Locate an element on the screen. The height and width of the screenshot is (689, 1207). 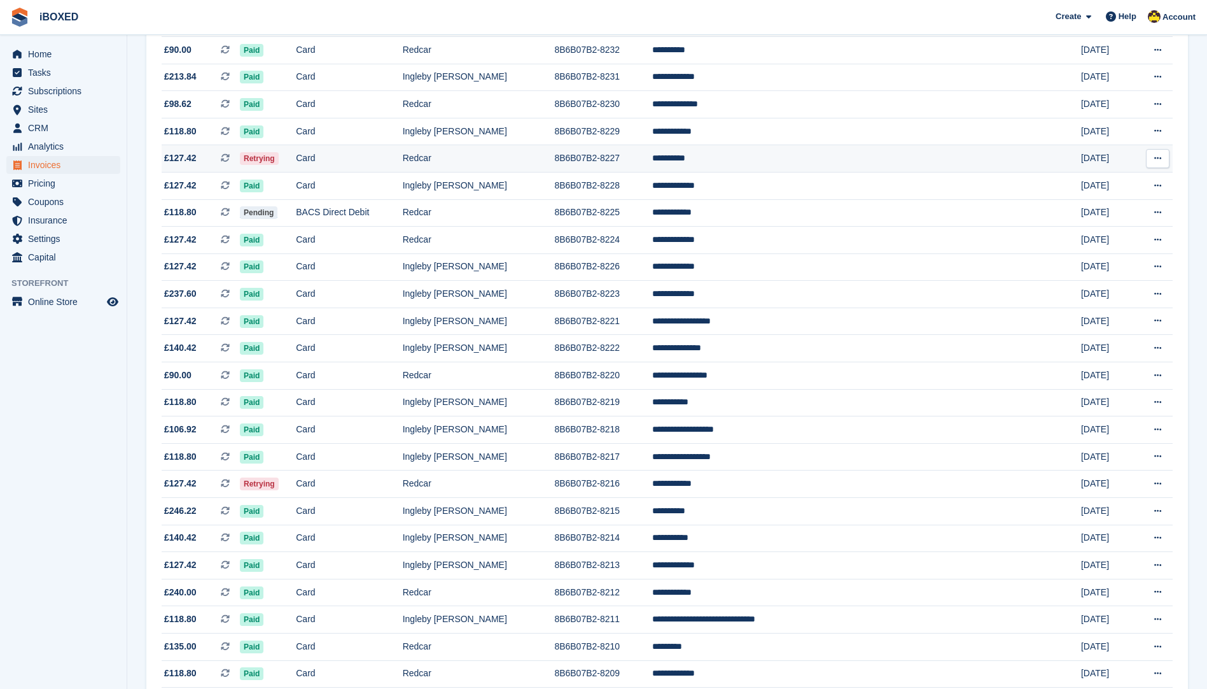
span: £246.22 is located at coordinates (180, 510).